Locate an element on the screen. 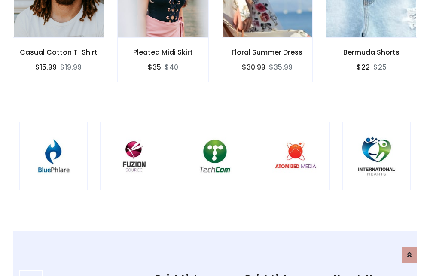  h6: Bermuda Shorts is located at coordinates (371, 52).